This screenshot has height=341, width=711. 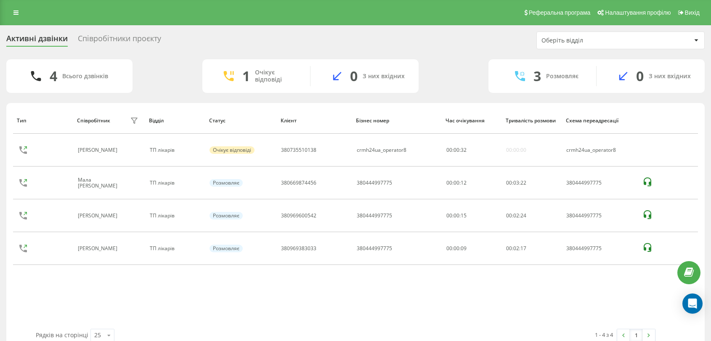 I want to click on div: 380735510138, so click(x=299, y=150).